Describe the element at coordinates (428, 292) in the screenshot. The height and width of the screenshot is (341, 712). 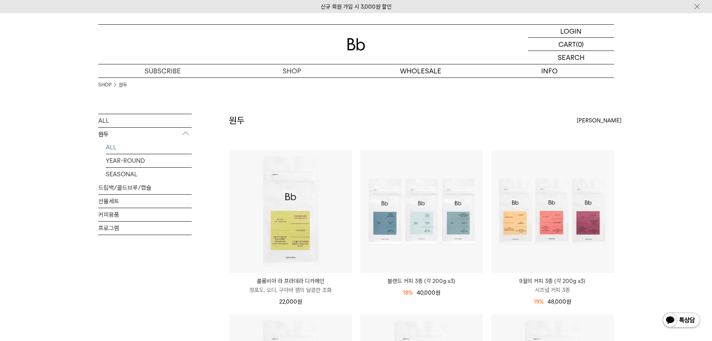
I see `span: 40,000` at that location.